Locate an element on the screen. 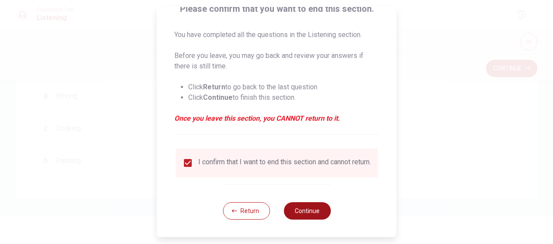  p: Before you leave, you may go back and review your answers if there is still time. is located at coordinates (277, 61).